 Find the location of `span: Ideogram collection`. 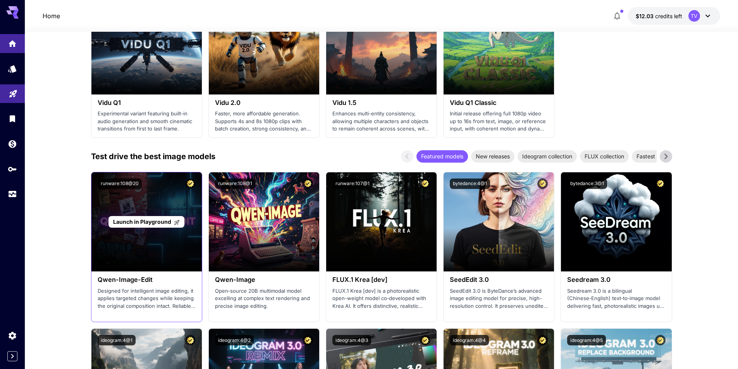

span: Ideogram collection is located at coordinates (547, 156).